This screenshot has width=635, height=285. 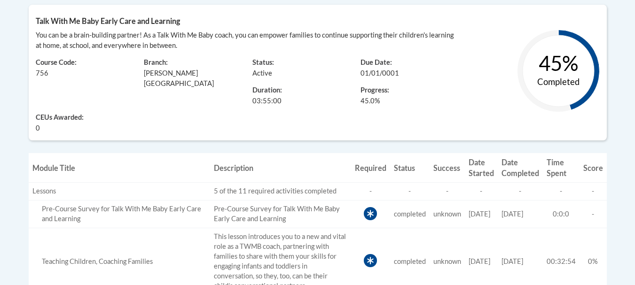 I want to click on span: 0%, so click(x=593, y=261).